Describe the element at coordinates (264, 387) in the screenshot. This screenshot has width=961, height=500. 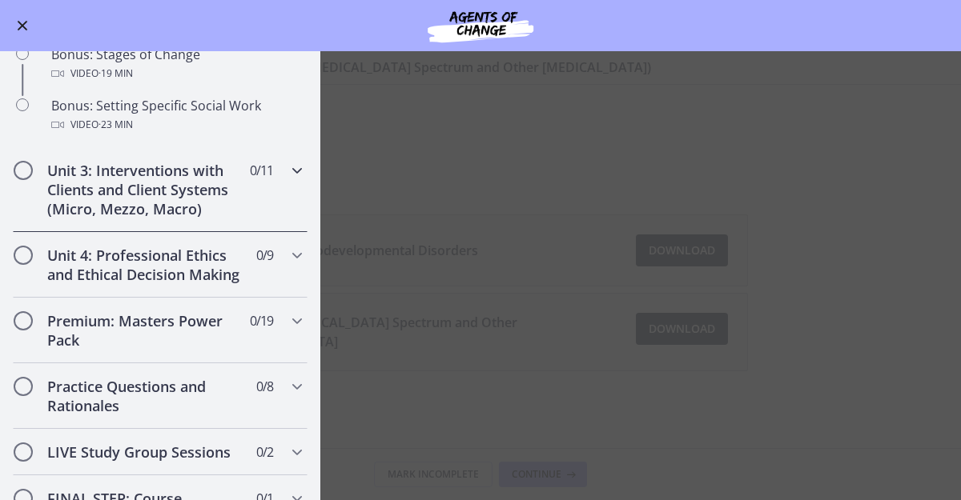
I see `span: 0 / 8` at that location.